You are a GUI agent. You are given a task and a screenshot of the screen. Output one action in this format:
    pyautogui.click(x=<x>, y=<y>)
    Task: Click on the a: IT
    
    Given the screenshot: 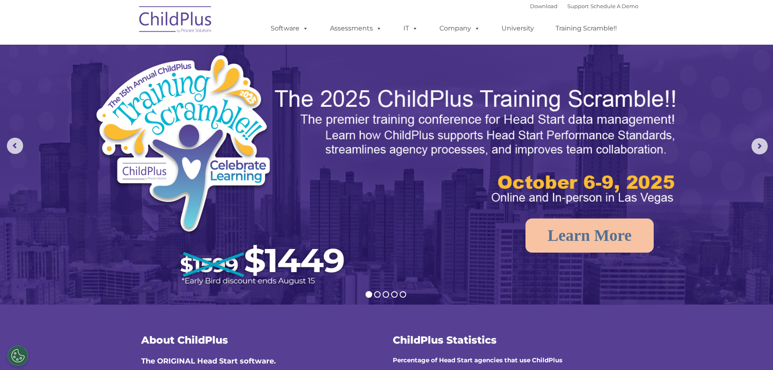 What is the action you would take?
    pyautogui.click(x=410, y=28)
    